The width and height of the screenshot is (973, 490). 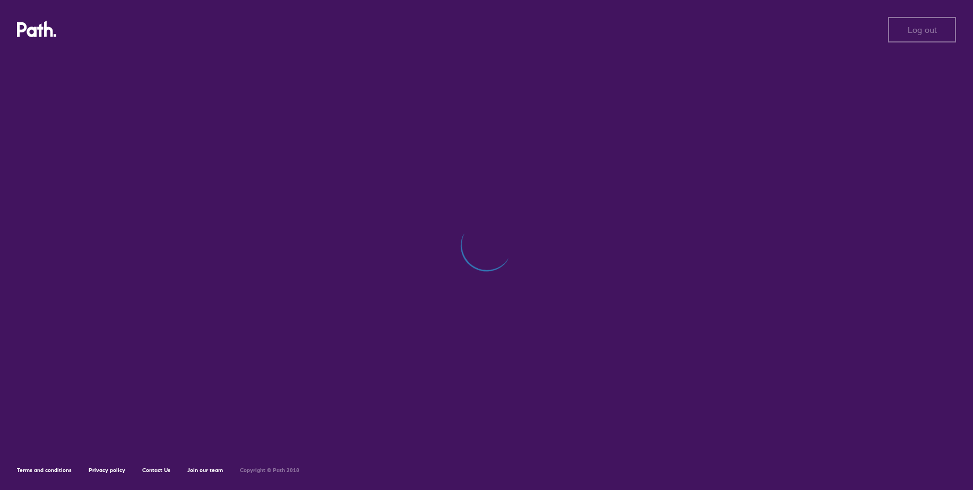 I want to click on button: Log out, so click(x=922, y=30).